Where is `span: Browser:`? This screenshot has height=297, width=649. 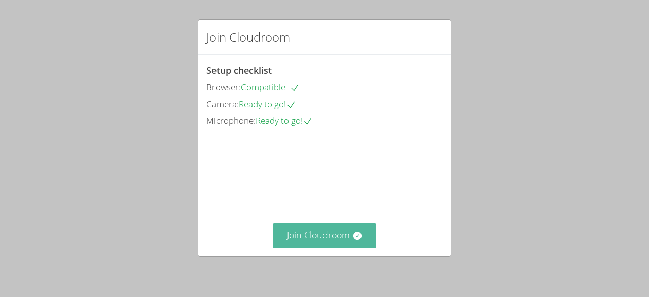 span: Browser: is located at coordinates (224, 87).